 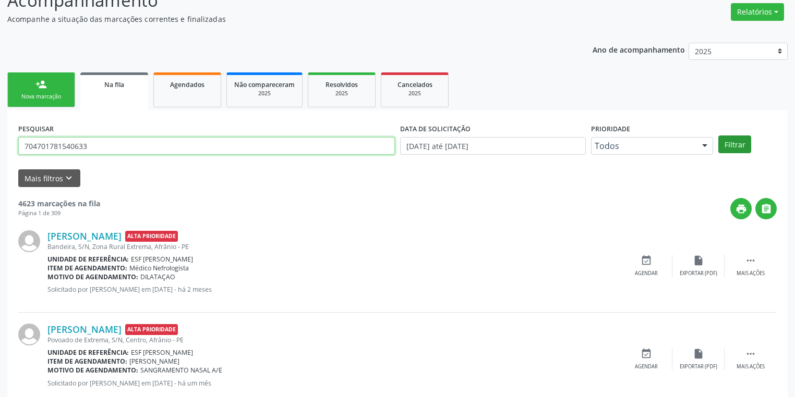 What do you see at coordinates (41, 96) in the screenshot?
I see `div: Nova marcação` at bounding box center [41, 96].